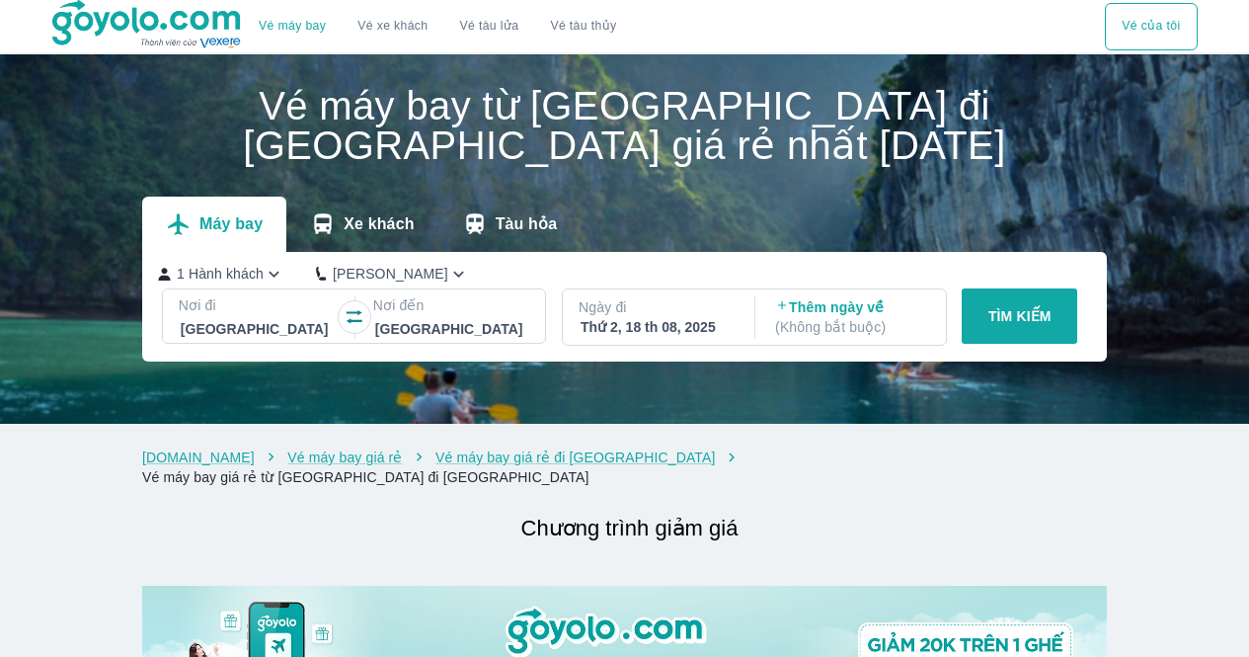 The image size is (1249, 657). I want to click on a: Vé máy bay, so click(292, 26).